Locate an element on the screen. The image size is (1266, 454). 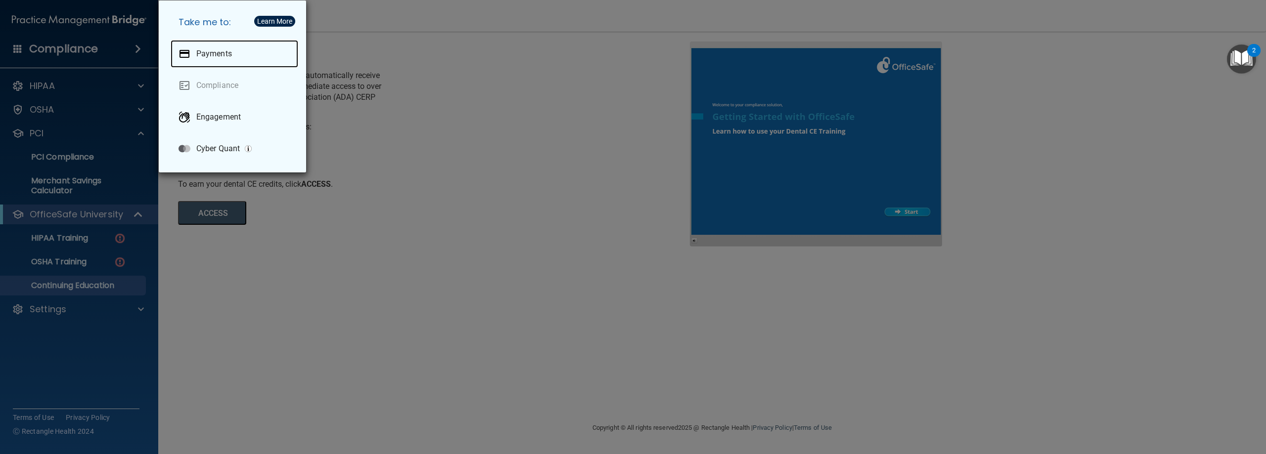
div: 2 is located at coordinates (1253, 57).